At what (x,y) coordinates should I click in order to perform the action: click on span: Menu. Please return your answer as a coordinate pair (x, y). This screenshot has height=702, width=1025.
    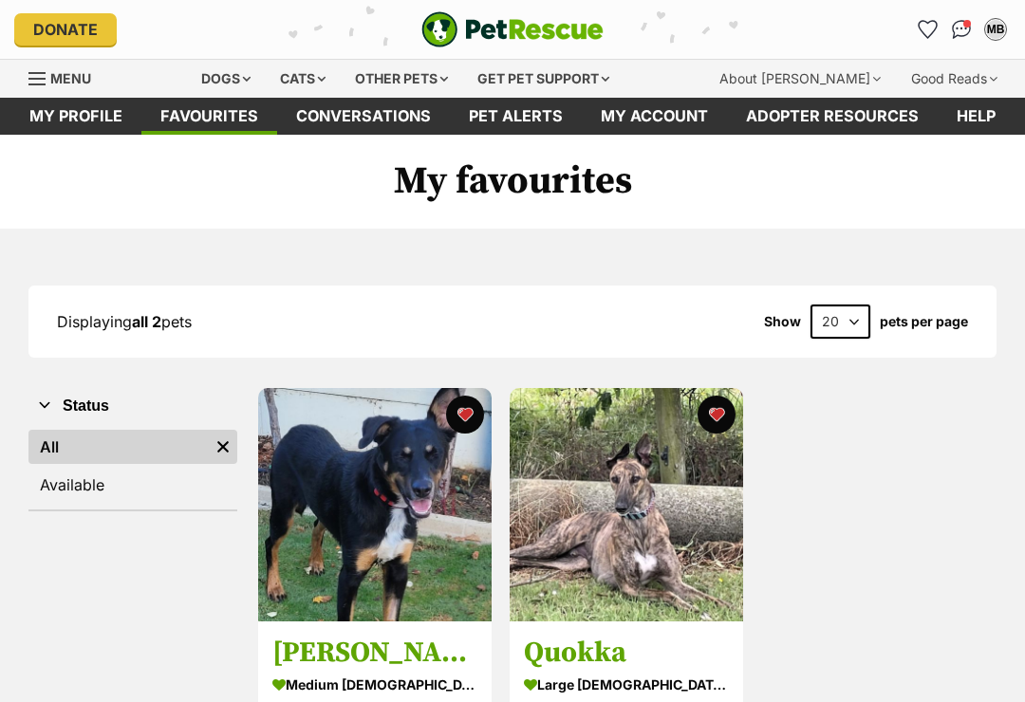
    Looking at the image, I should click on (70, 78).